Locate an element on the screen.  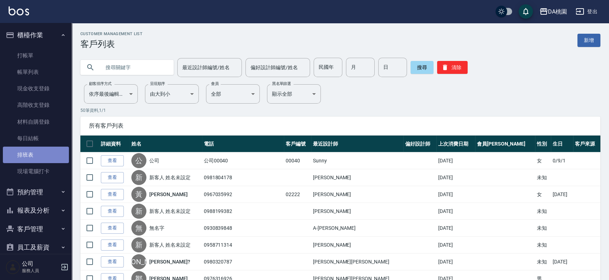
div: 由大到小 is located at coordinates (172, 94).